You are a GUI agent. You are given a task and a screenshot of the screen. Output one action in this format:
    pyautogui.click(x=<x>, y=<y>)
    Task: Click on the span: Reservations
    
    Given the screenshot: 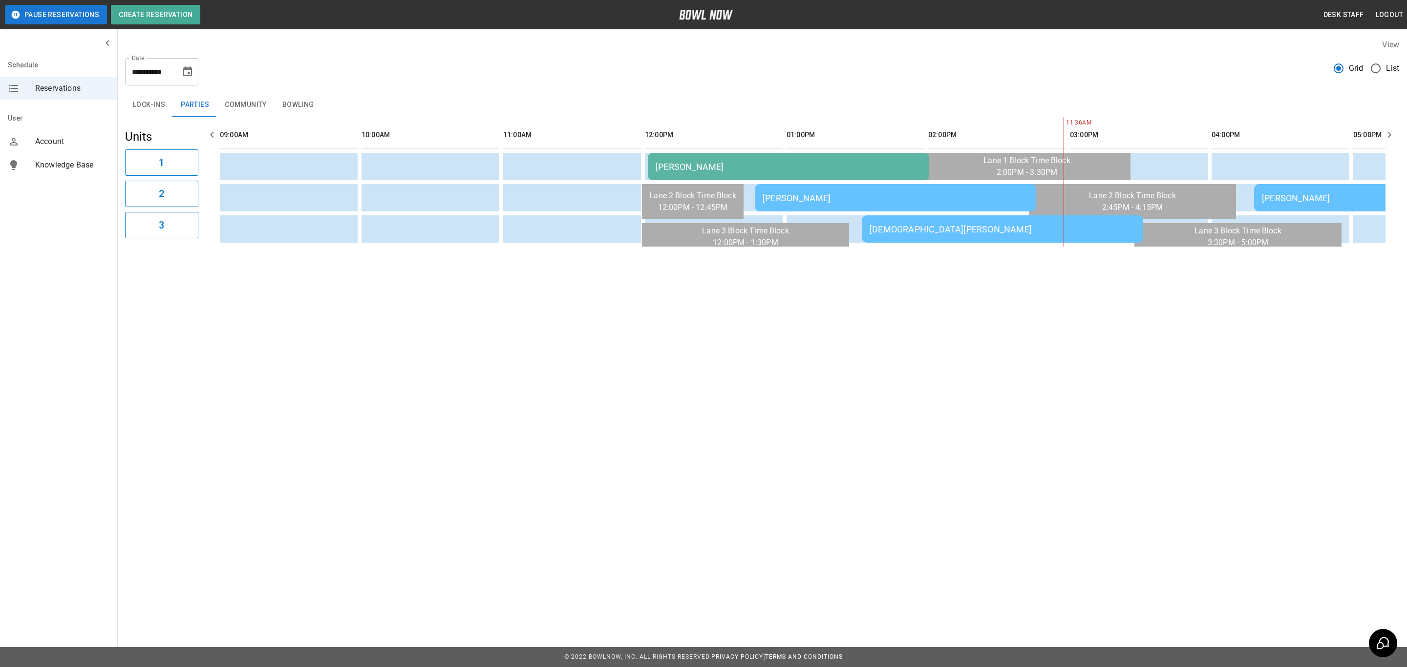 What is the action you would take?
    pyautogui.click(x=72, y=88)
    